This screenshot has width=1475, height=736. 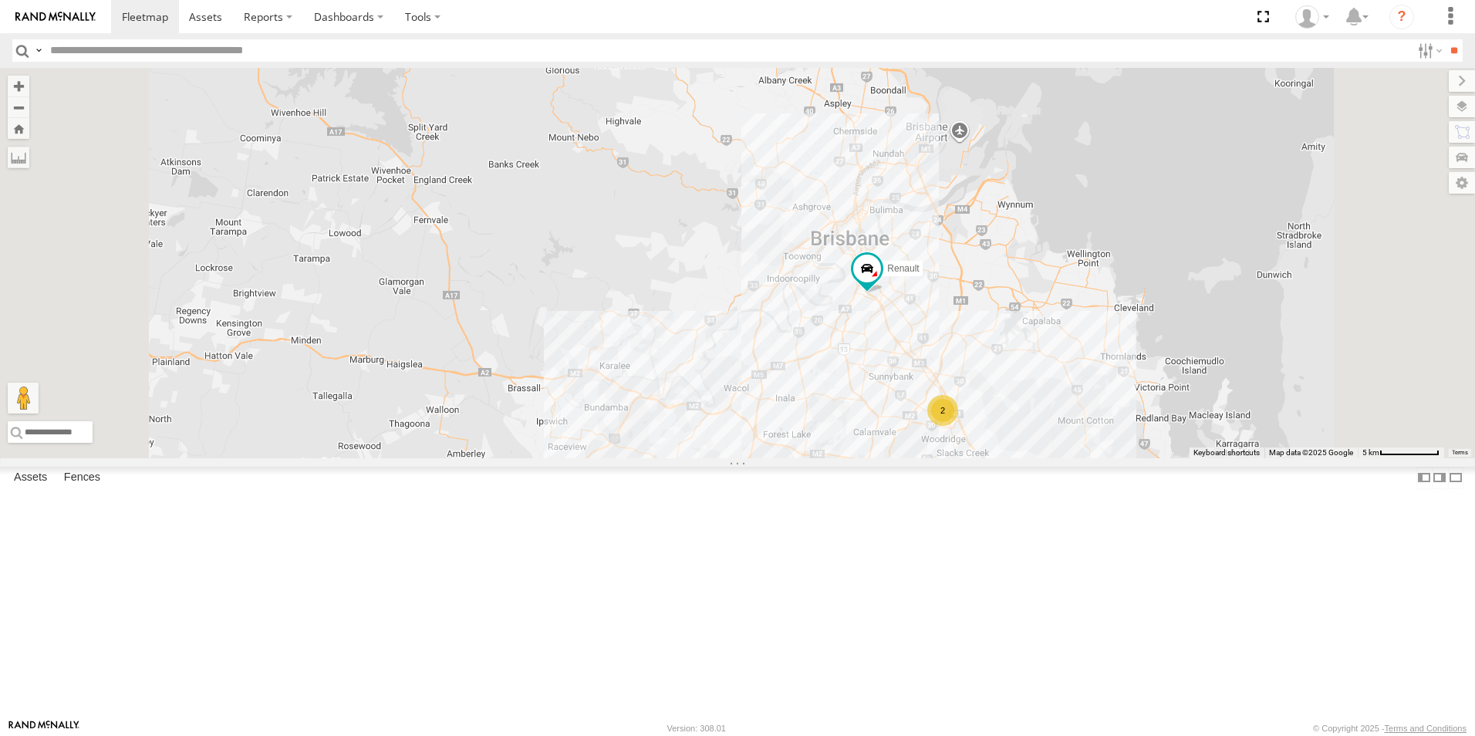 What do you see at coordinates (903, 268) in the screenshot?
I see `span: Renault` at bounding box center [903, 268].